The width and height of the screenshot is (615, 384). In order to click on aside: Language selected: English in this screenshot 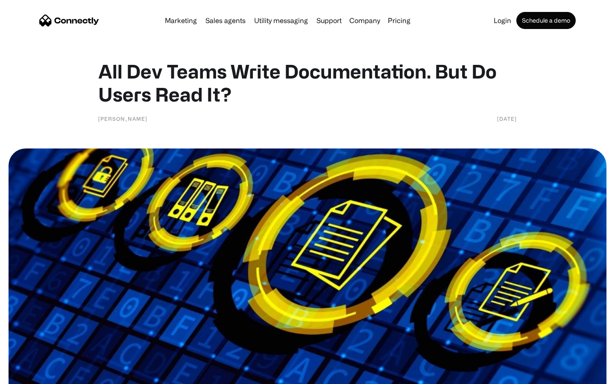, I will do `click(30, 375)`.